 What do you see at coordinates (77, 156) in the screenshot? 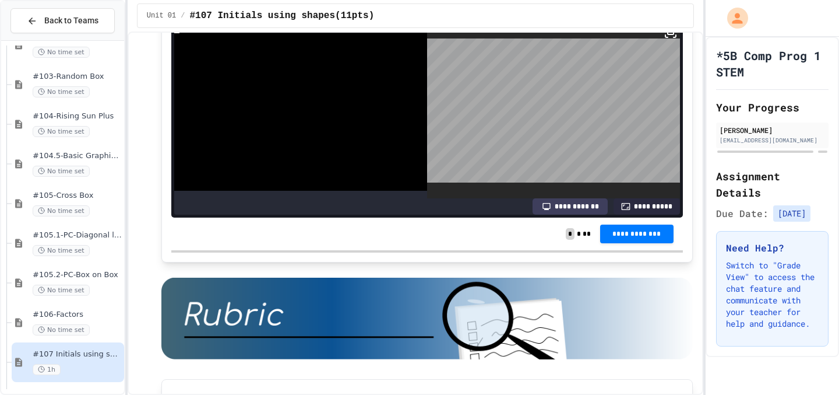
I see `span: #104.5-Basic Graphics Review` at bounding box center [77, 156].